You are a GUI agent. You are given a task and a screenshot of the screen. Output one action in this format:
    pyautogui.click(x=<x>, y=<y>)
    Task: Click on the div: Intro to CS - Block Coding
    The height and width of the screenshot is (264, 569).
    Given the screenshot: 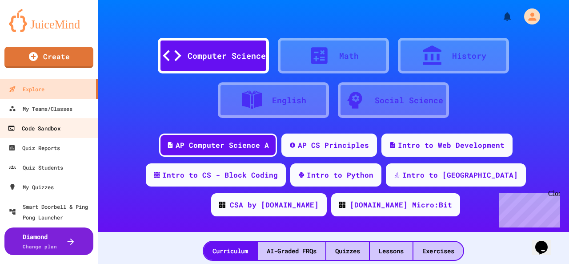 What is the action you would take?
    pyautogui.click(x=220, y=175)
    